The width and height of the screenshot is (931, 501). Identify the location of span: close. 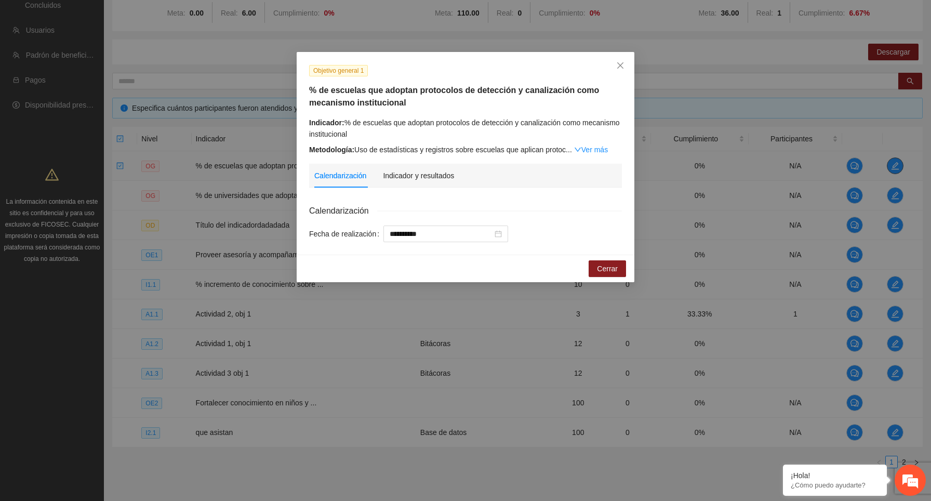
(620, 65).